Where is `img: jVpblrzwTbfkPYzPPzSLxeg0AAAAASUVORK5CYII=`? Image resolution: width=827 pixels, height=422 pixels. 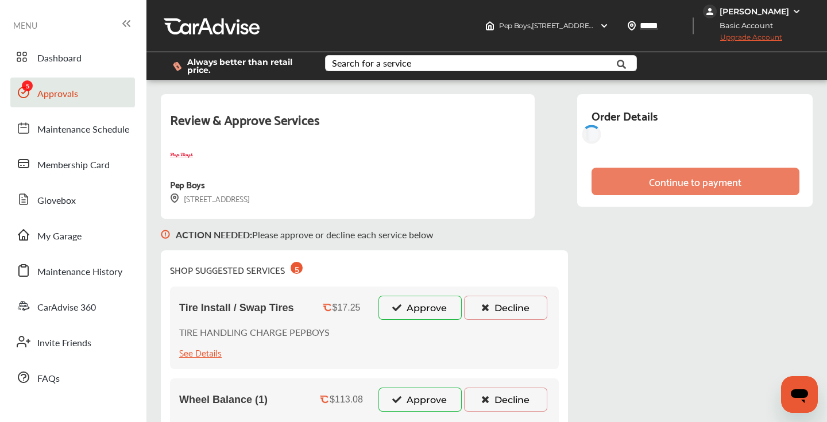
img: jVpblrzwTbfkPYzPPzSLxeg0AAAAASUVORK5CYII= is located at coordinates (710, 11).